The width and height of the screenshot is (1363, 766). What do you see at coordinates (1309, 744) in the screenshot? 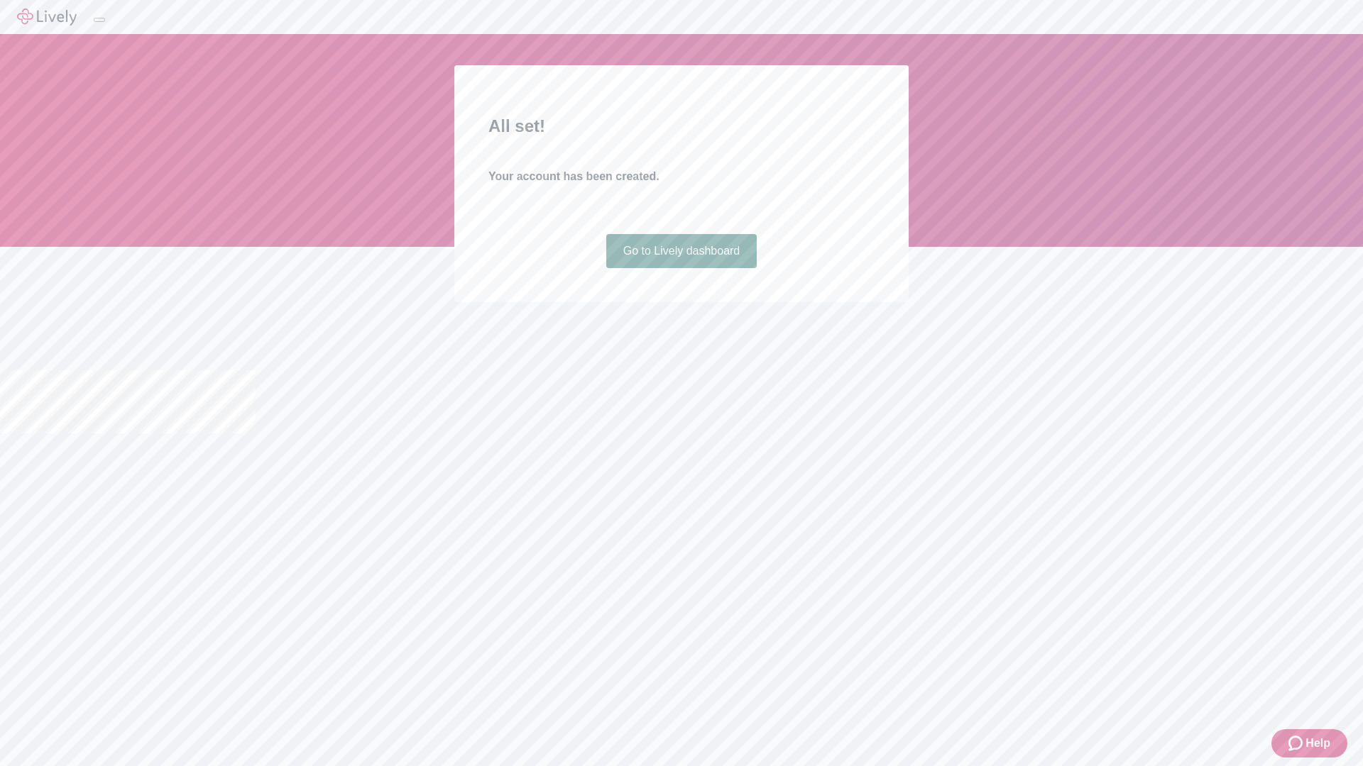
I see `button: Zendesk support iconHelp` at bounding box center [1309, 744].